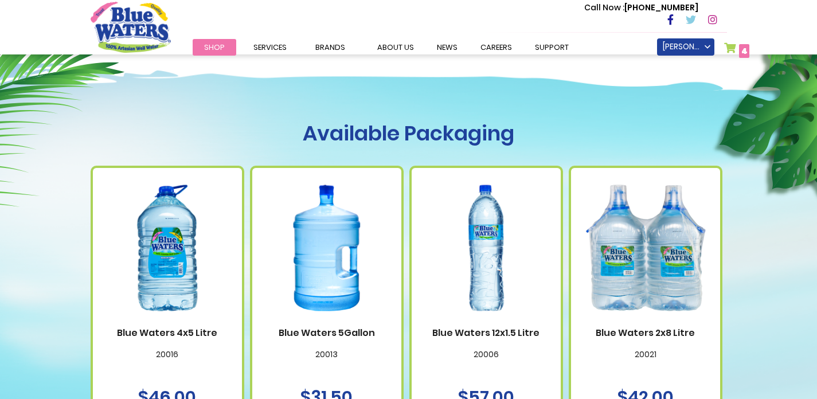 The image size is (817, 399). What do you see at coordinates (270, 47) in the screenshot?
I see `span: Services` at bounding box center [270, 47].